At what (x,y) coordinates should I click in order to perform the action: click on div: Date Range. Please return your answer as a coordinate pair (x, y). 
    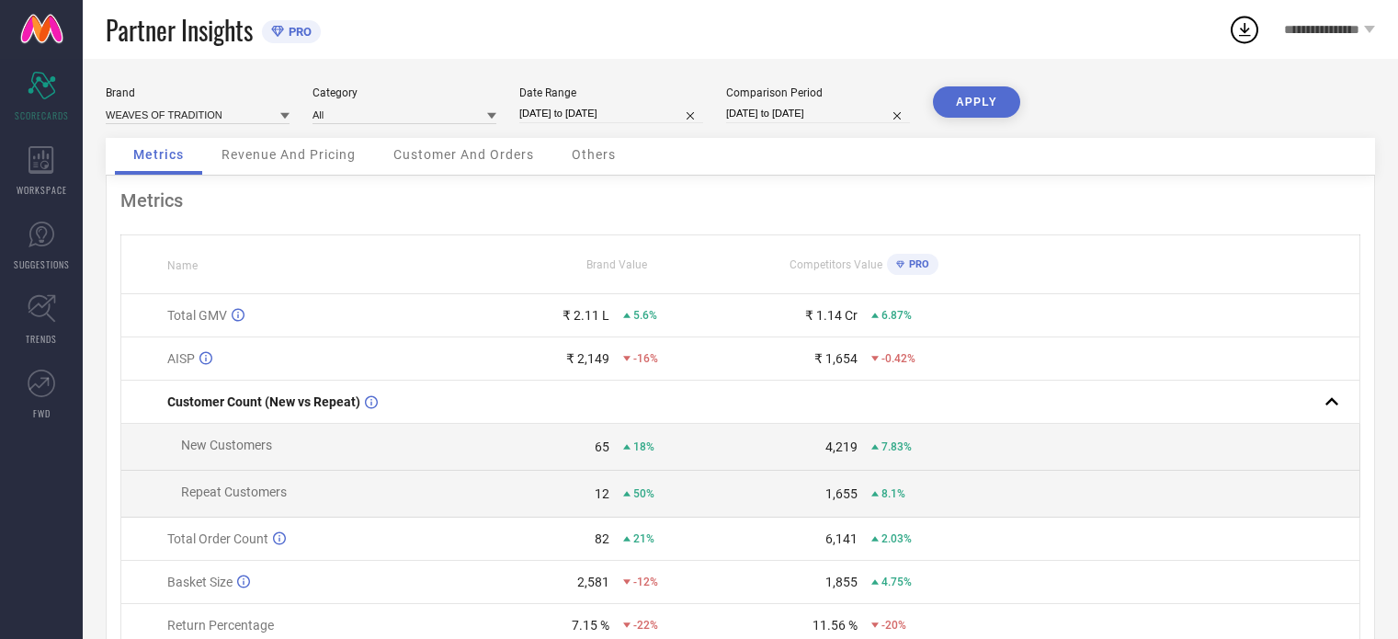
    Looking at the image, I should click on (611, 93).